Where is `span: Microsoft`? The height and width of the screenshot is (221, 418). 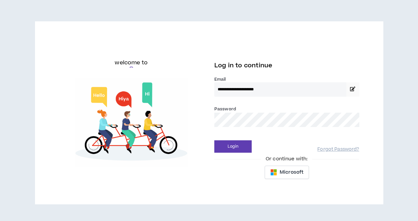
span: Microsoft is located at coordinates (291, 172).